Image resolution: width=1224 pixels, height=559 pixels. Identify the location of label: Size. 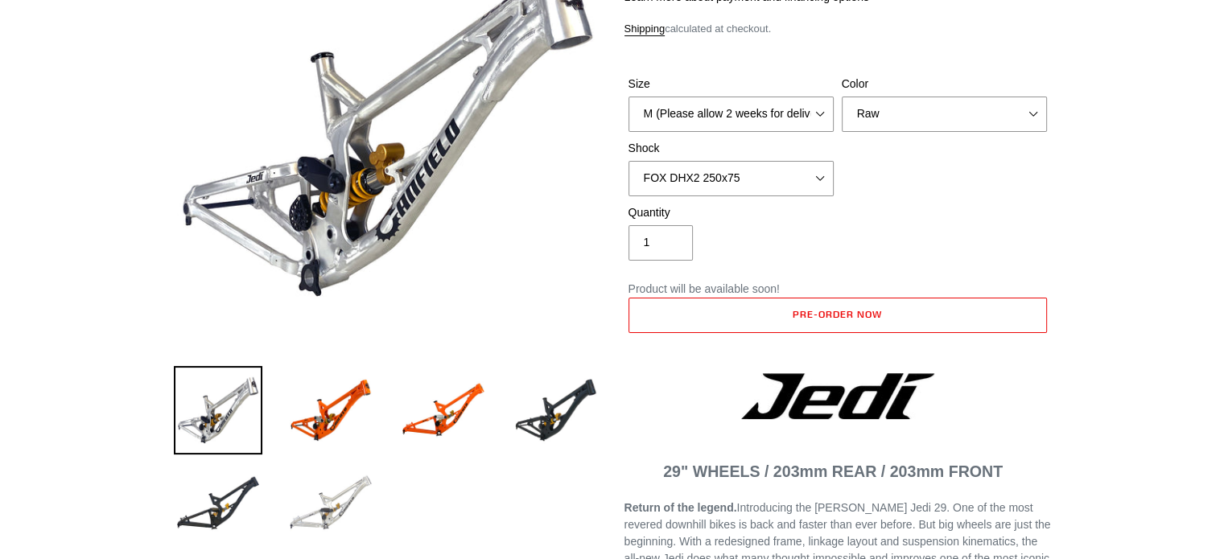
(731, 84).